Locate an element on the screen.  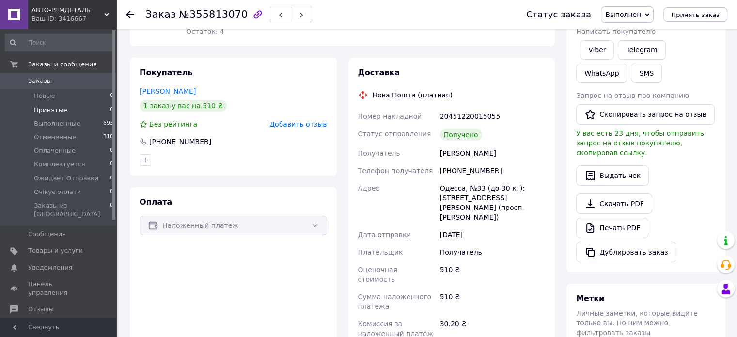
span: Уведомления is located at coordinates (50, 267).